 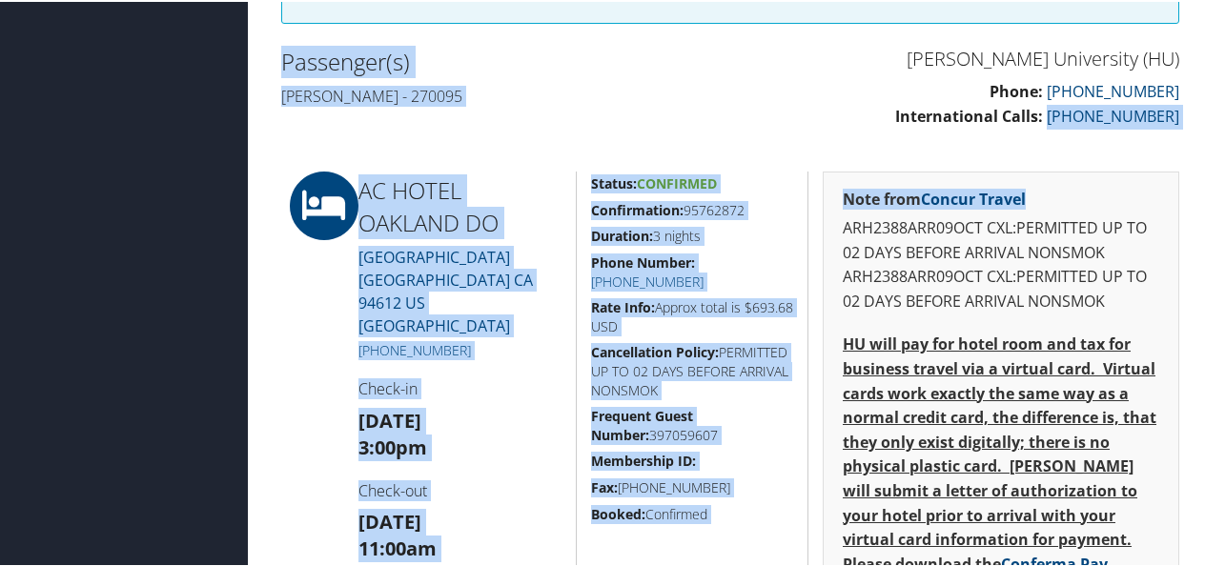 I want to click on h2: Passenger(s), so click(x=499, y=60).